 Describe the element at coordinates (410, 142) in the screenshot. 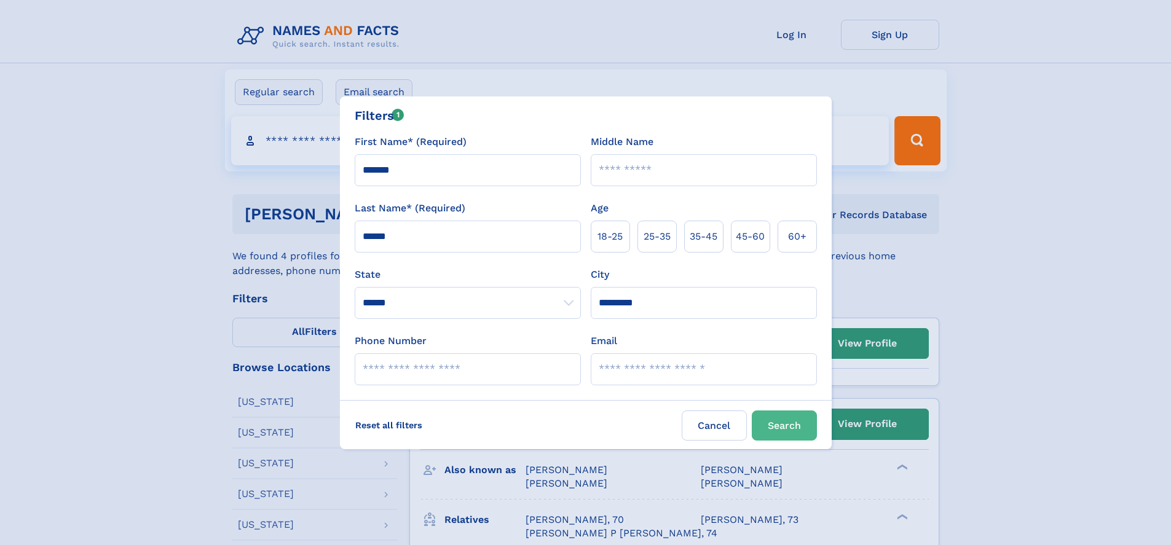

I see `label: First Name* (Required)` at that location.